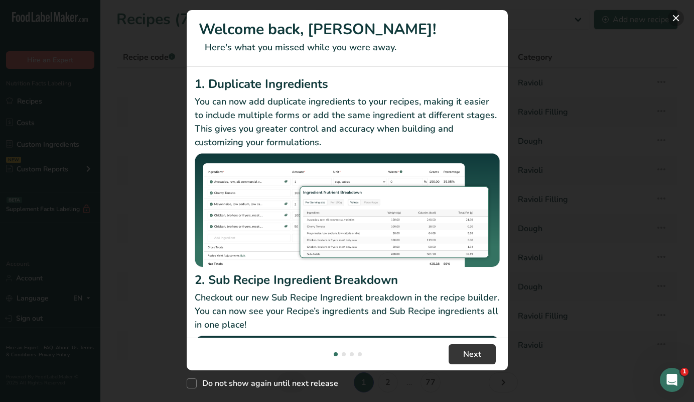 Image resolution: width=694 pixels, height=402 pixels. What do you see at coordinates (347, 47) in the screenshot?
I see `p: Here's what you missed while you were away.` at bounding box center [347, 47].